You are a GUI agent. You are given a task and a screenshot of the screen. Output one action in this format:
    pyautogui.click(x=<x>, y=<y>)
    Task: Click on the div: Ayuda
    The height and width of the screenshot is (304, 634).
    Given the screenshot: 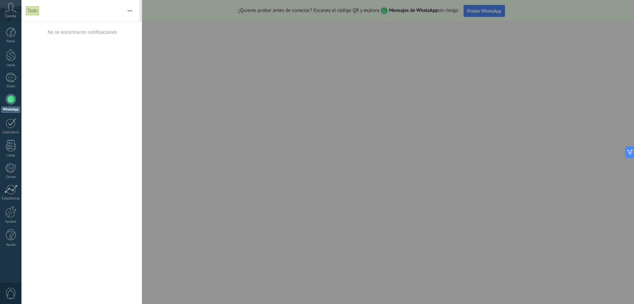 What is the action you would take?
    pyautogui.click(x=11, y=245)
    